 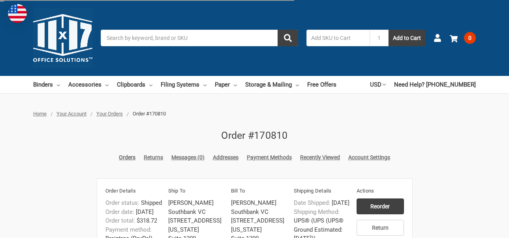 What do you see at coordinates (325, 192) in the screenshot?
I see `h6: Shipping Details` at bounding box center [325, 192].